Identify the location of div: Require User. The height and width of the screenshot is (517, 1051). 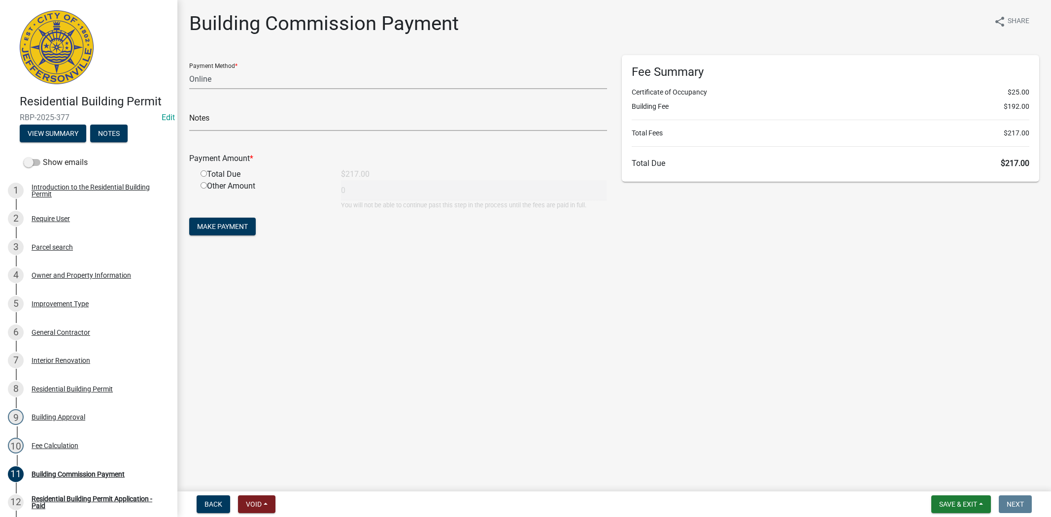
(51, 219).